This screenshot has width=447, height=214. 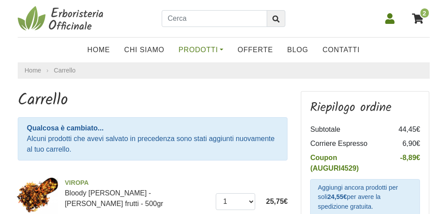 What do you see at coordinates (298, 50) in the screenshot?
I see `a: Blog` at bounding box center [298, 50].